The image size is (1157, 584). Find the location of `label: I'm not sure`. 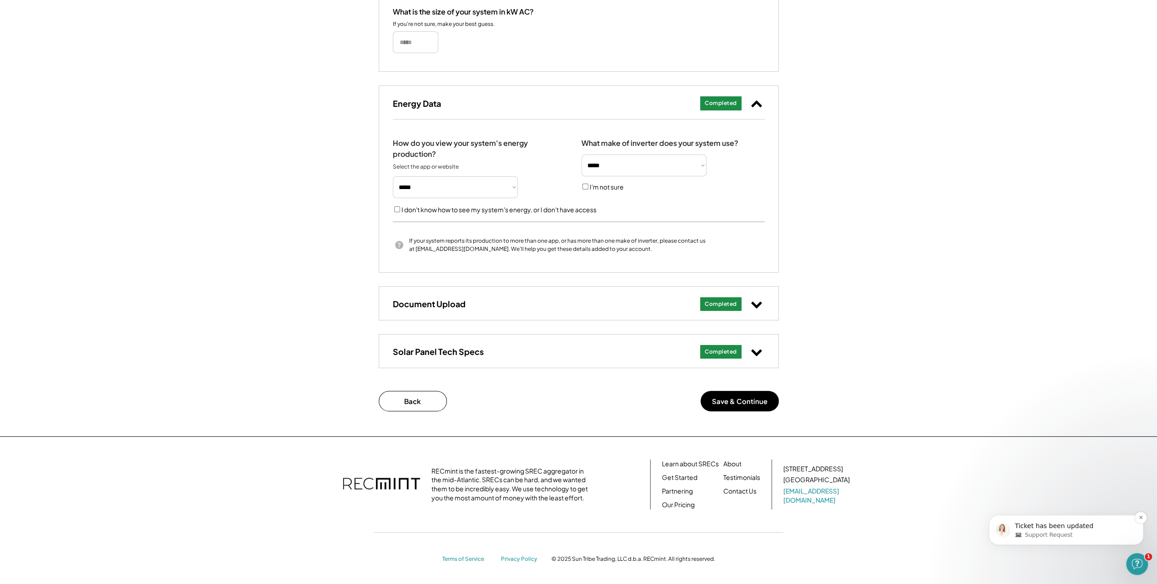

label: I'm not sure is located at coordinates (606, 187).